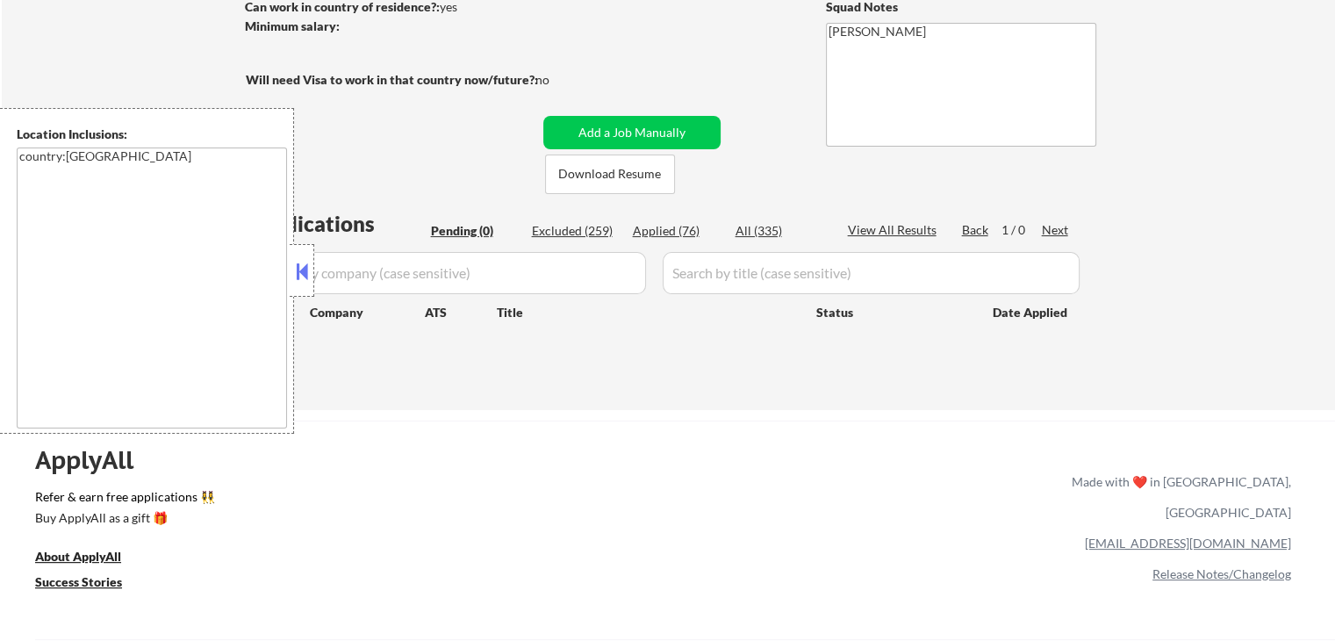 The height and width of the screenshot is (641, 1335). What do you see at coordinates (610, 174) in the screenshot?
I see `button: Download Resume` at bounding box center [610, 174].